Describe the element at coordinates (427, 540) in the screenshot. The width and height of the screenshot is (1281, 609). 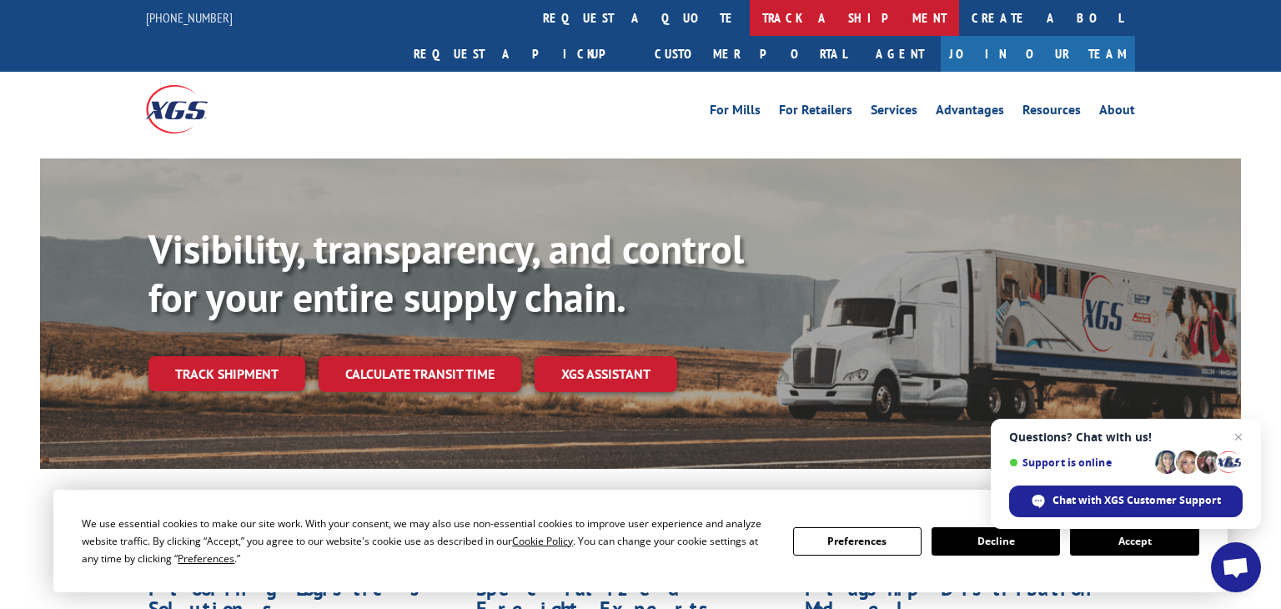
I see `div: We use essential cookies to make our site work. With your consent, we may also use non-essential ...` at that location.